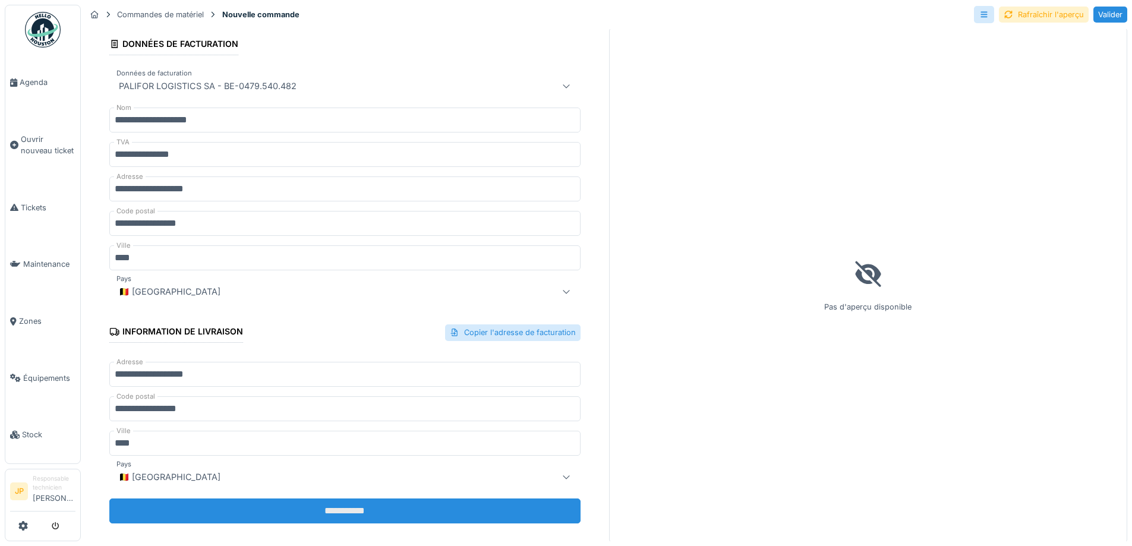 This screenshot has height=546, width=1132. What do you see at coordinates (161, 14) in the screenshot?
I see `div: Commandes de matériel` at bounding box center [161, 14].